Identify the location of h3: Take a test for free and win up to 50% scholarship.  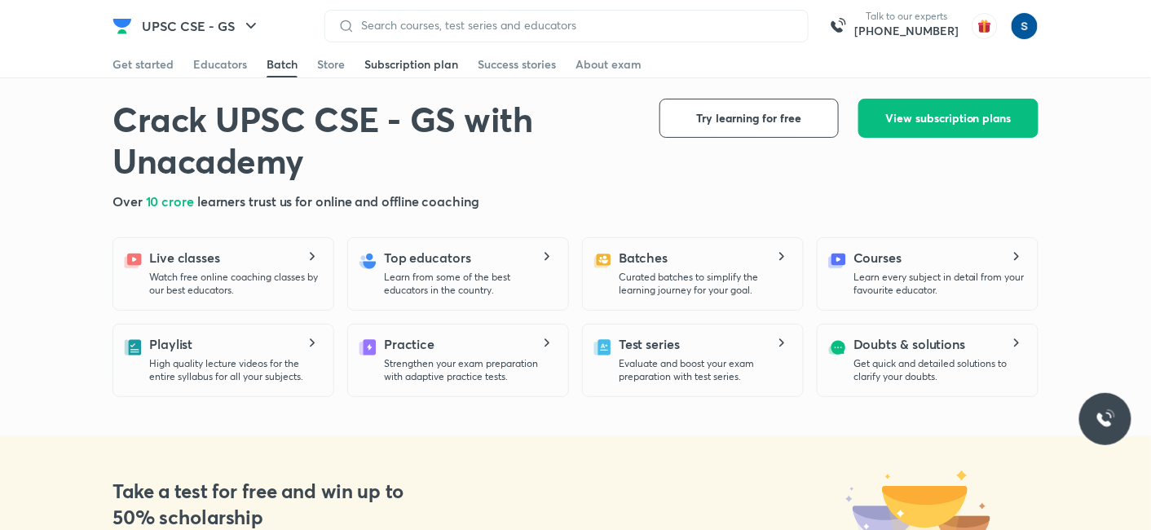
(265, 504).